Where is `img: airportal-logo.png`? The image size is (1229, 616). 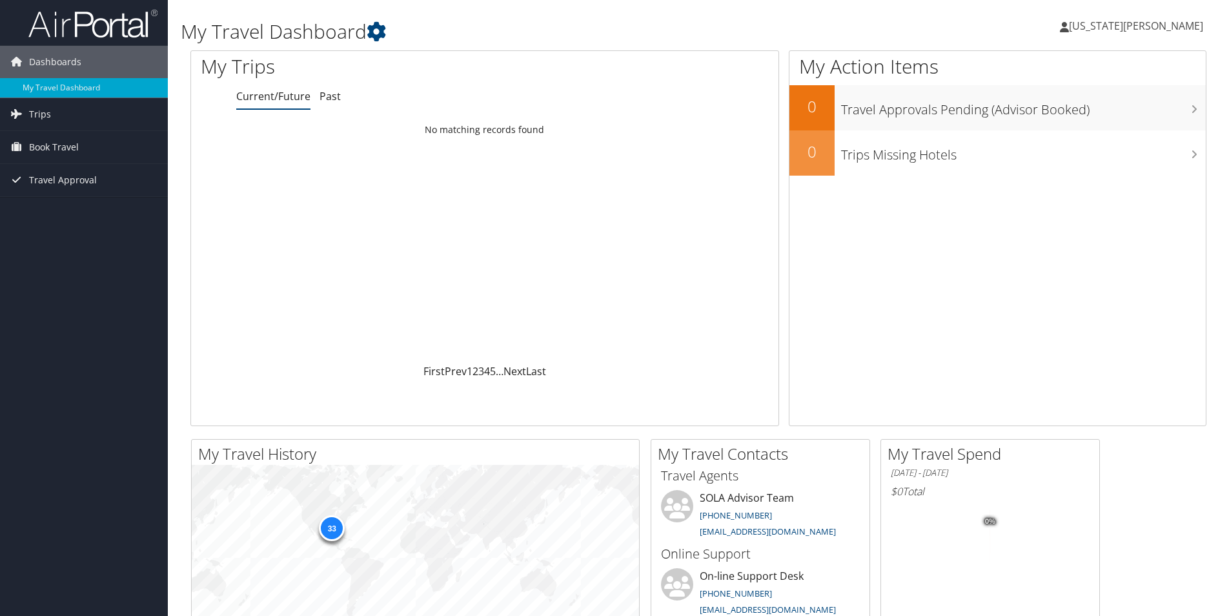
img: airportal-logo.png is located at coordinates (93, 23).